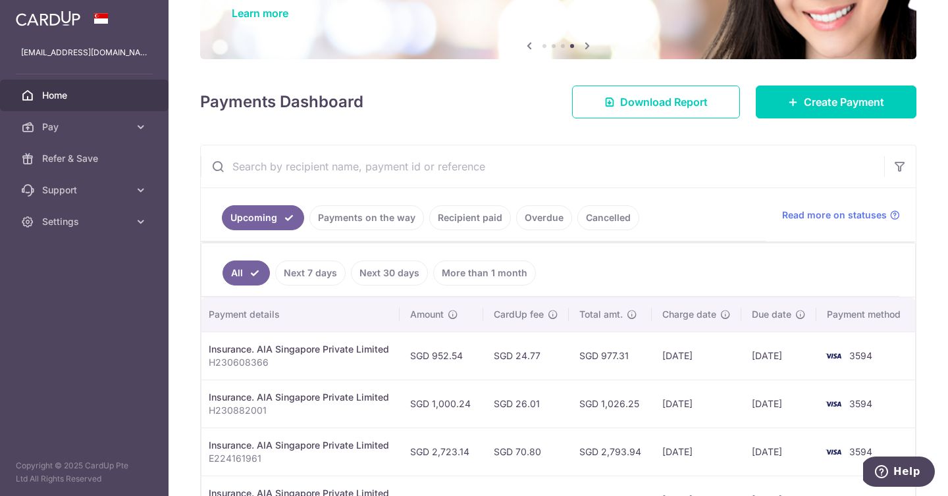 This screenshot has height=496, width=948. Describe the element at coordinates (43, 15) in the screenshot. I see `span: Help` at that location.